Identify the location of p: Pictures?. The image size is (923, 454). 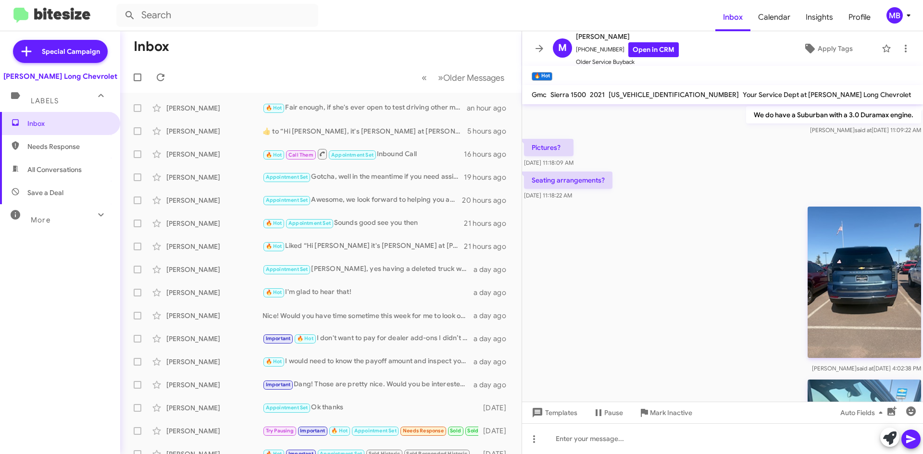
(548, 148).